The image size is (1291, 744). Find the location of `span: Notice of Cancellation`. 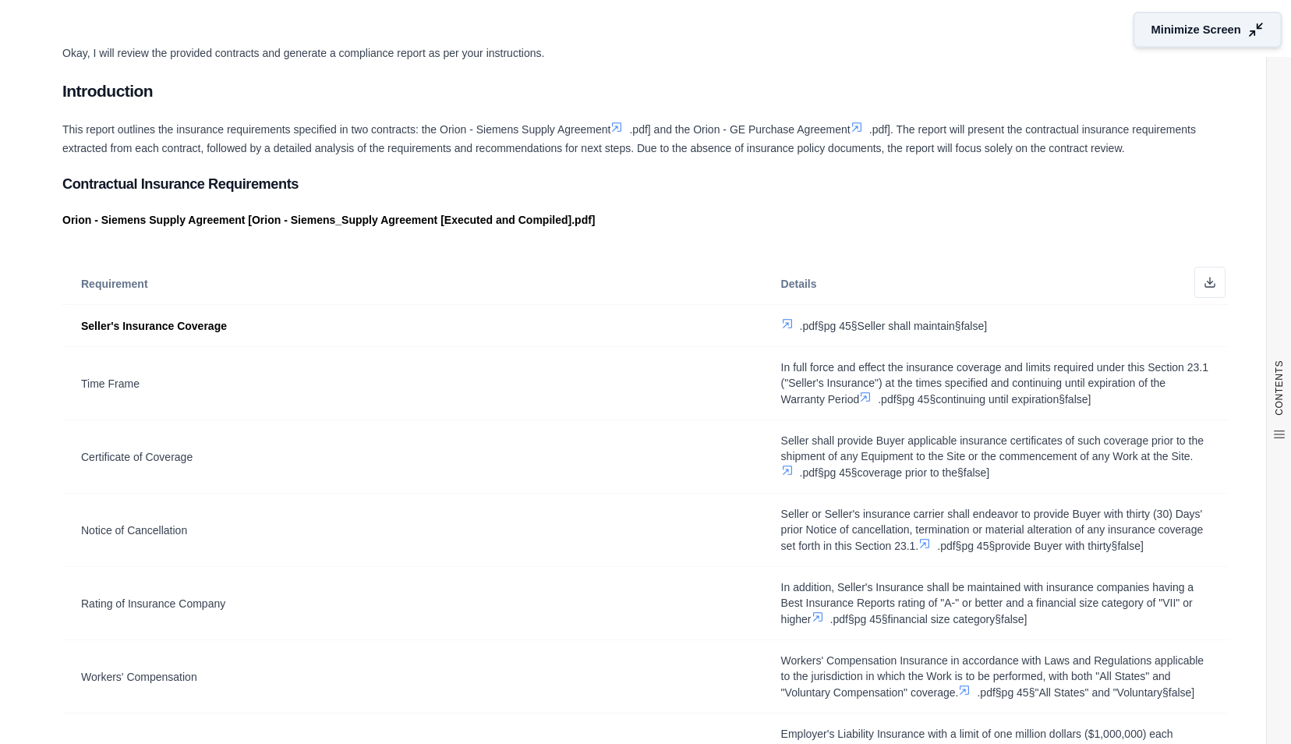

span: Notice of Cancellation is located at coordinates (134, 530).